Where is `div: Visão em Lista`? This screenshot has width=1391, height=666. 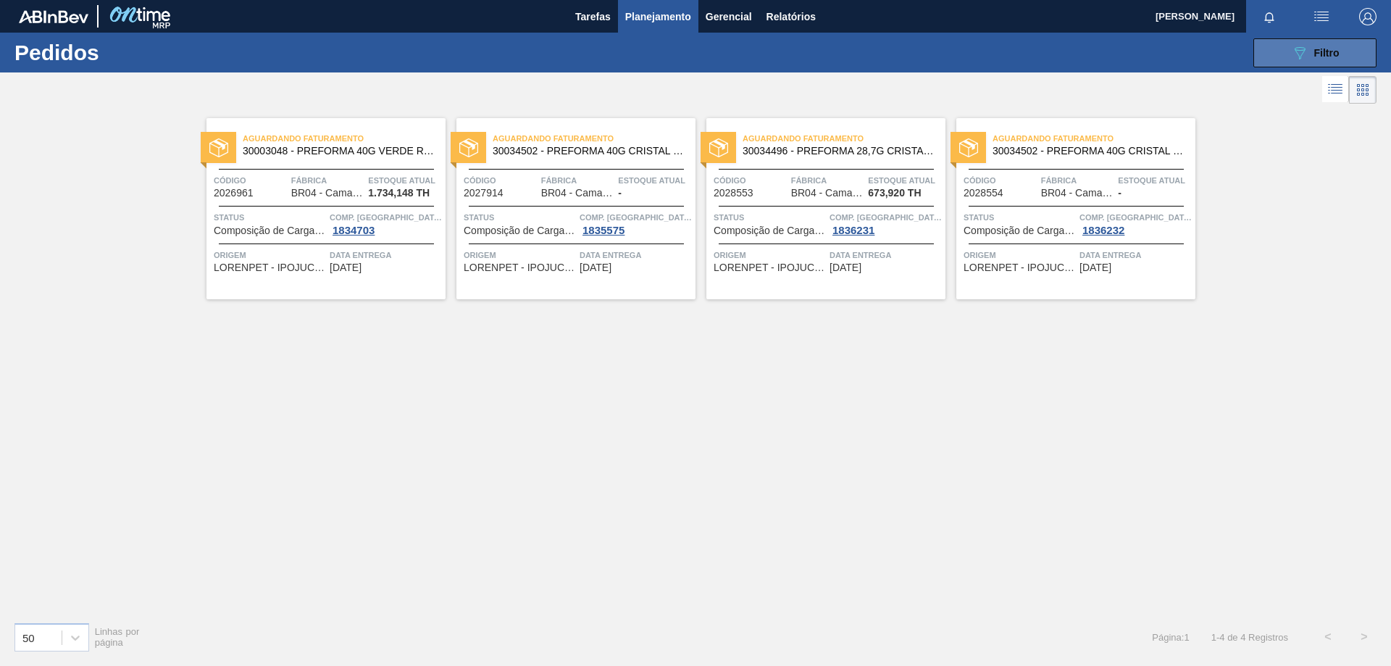
div: Visão em Lista is located at coordinates (1335, 90).